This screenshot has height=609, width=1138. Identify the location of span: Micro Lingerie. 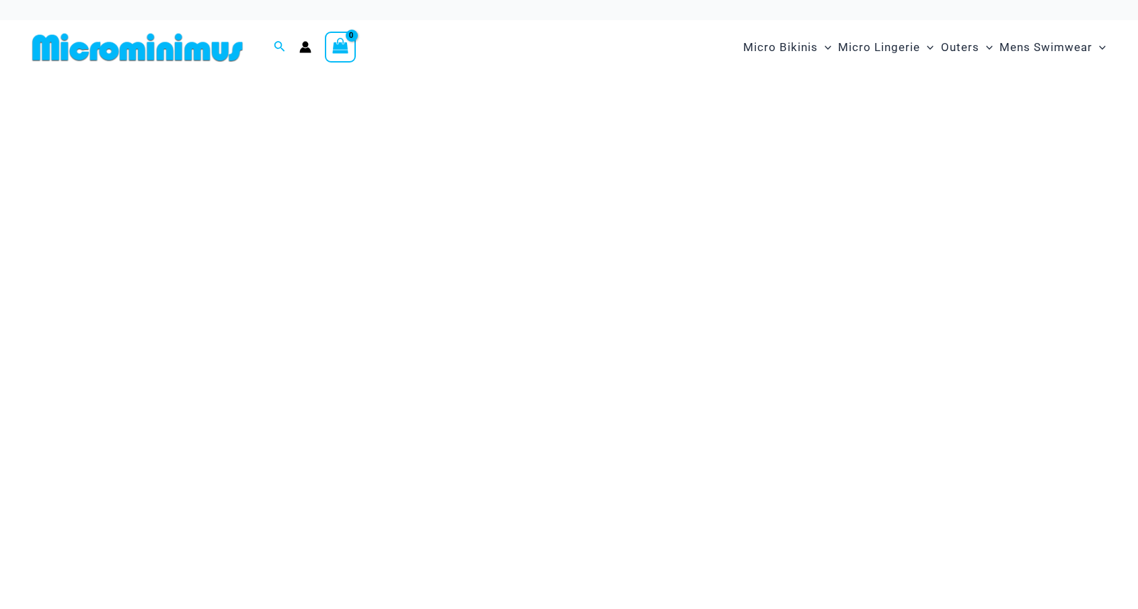
(879, 47).